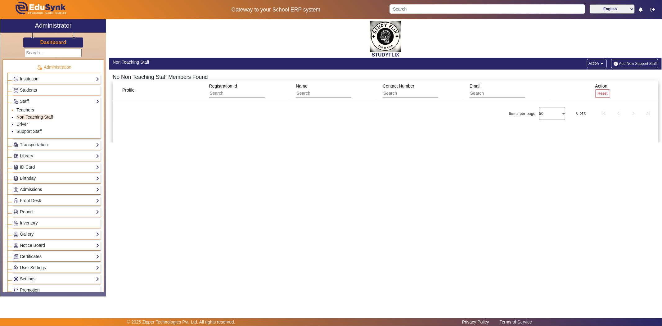 The height and width of the screenshot is (326, 662). Describe the element at coordinates (604, 113) in the screenshot. I see `button: First page` at that location.